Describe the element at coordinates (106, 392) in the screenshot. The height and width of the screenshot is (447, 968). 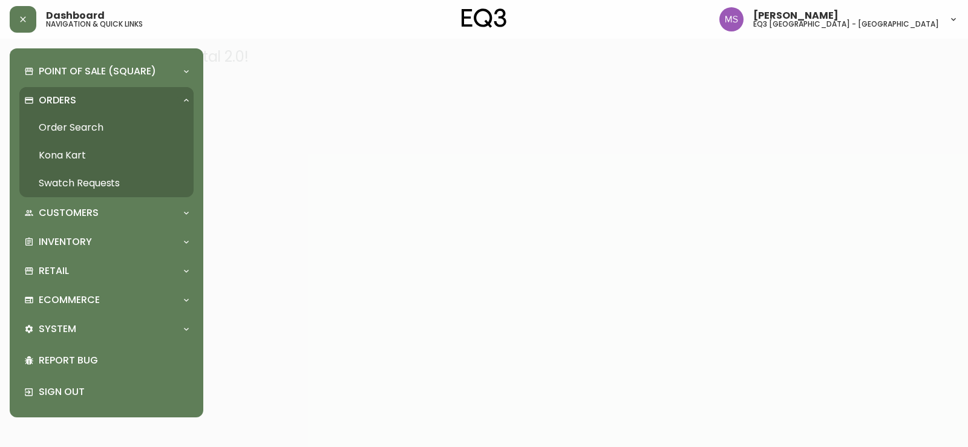
I see `div: Sign Out` at that location.